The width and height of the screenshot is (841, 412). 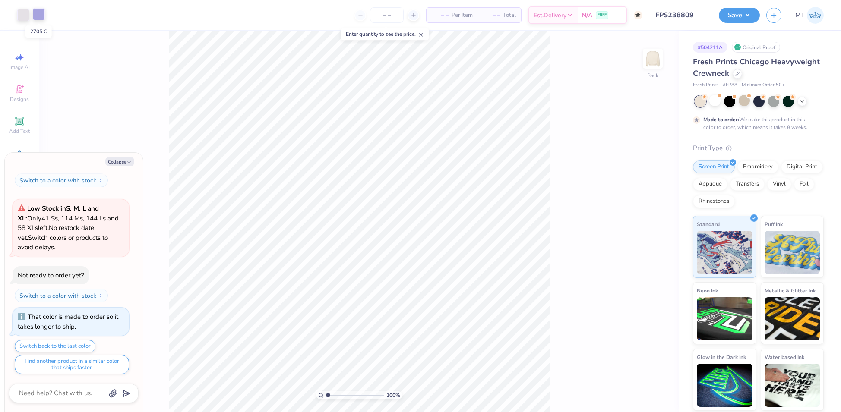 I want to click on input: Untitled Design, so click(x=680, y=15).